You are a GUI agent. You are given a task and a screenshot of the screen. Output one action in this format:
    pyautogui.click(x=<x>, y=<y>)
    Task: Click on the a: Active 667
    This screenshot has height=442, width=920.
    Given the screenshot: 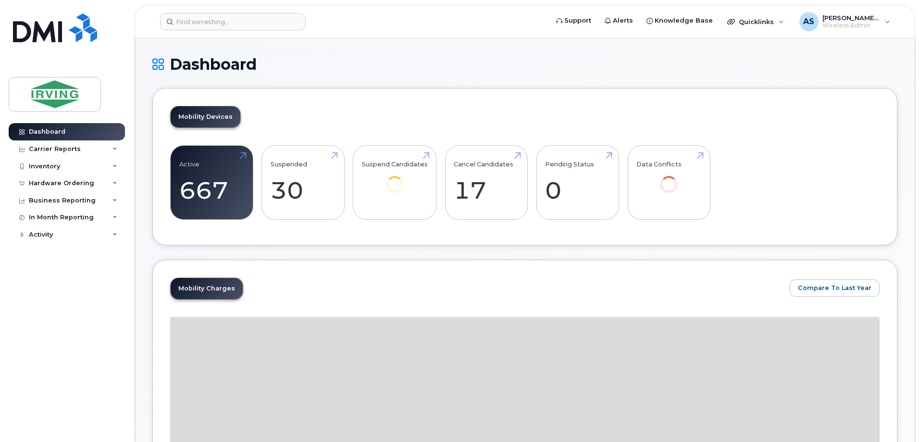 What is the action you would take?
    pyautogui.click(x=211, y=183)
    